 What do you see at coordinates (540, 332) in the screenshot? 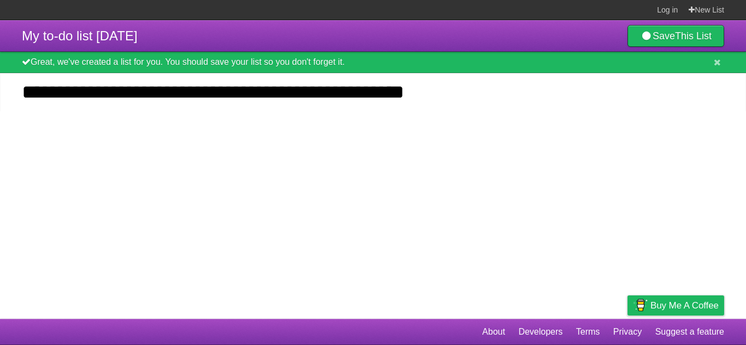
I see `a: Developers` at bounding box center [540, 332].